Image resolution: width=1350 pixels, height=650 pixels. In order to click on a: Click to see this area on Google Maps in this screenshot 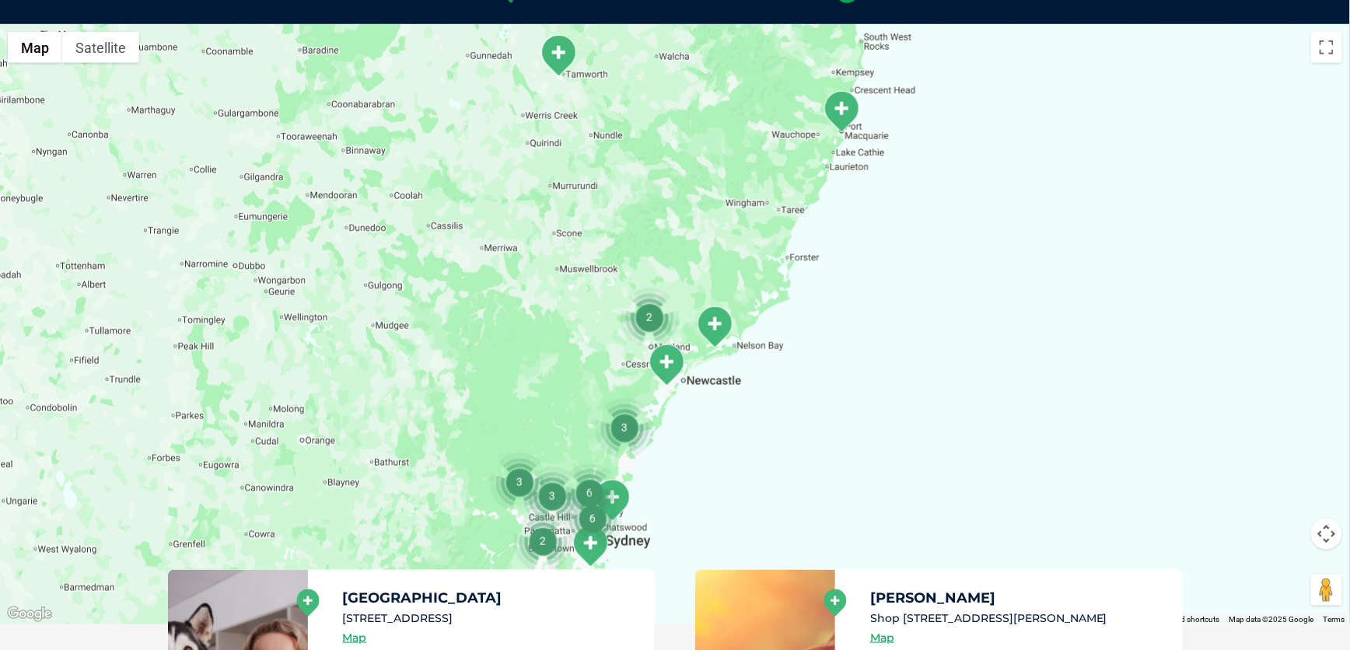, I will do `click(30, 615)`.